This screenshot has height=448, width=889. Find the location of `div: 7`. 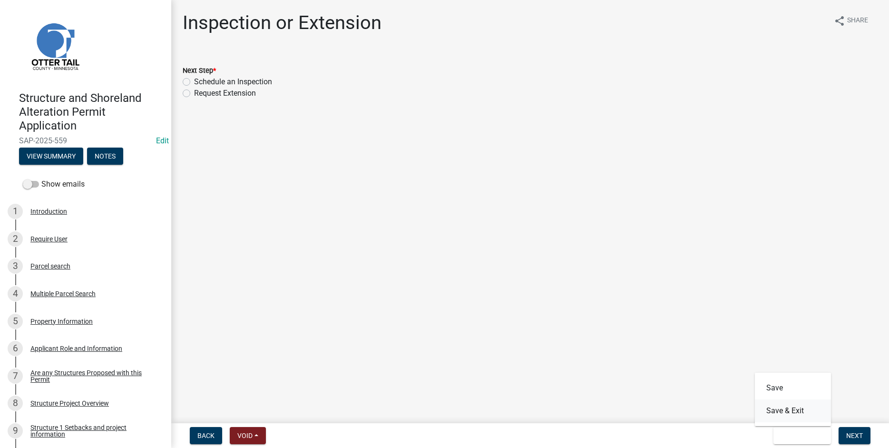

div: 7 is located at coordinates (15, 376).